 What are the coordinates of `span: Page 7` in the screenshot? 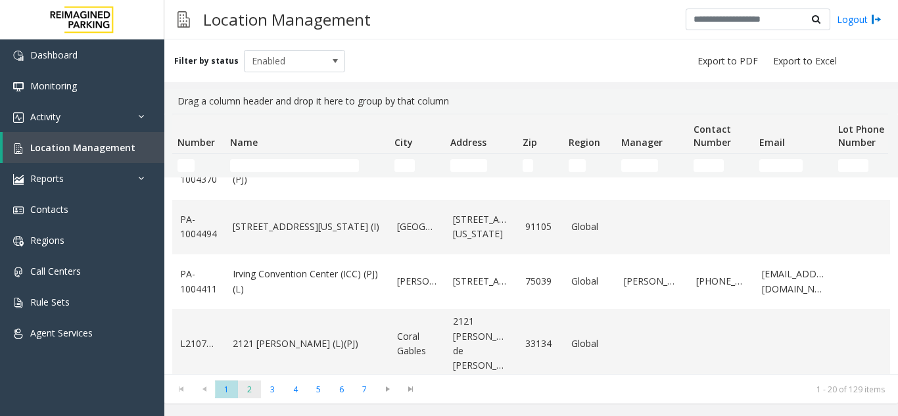 It's located at (364, 389).